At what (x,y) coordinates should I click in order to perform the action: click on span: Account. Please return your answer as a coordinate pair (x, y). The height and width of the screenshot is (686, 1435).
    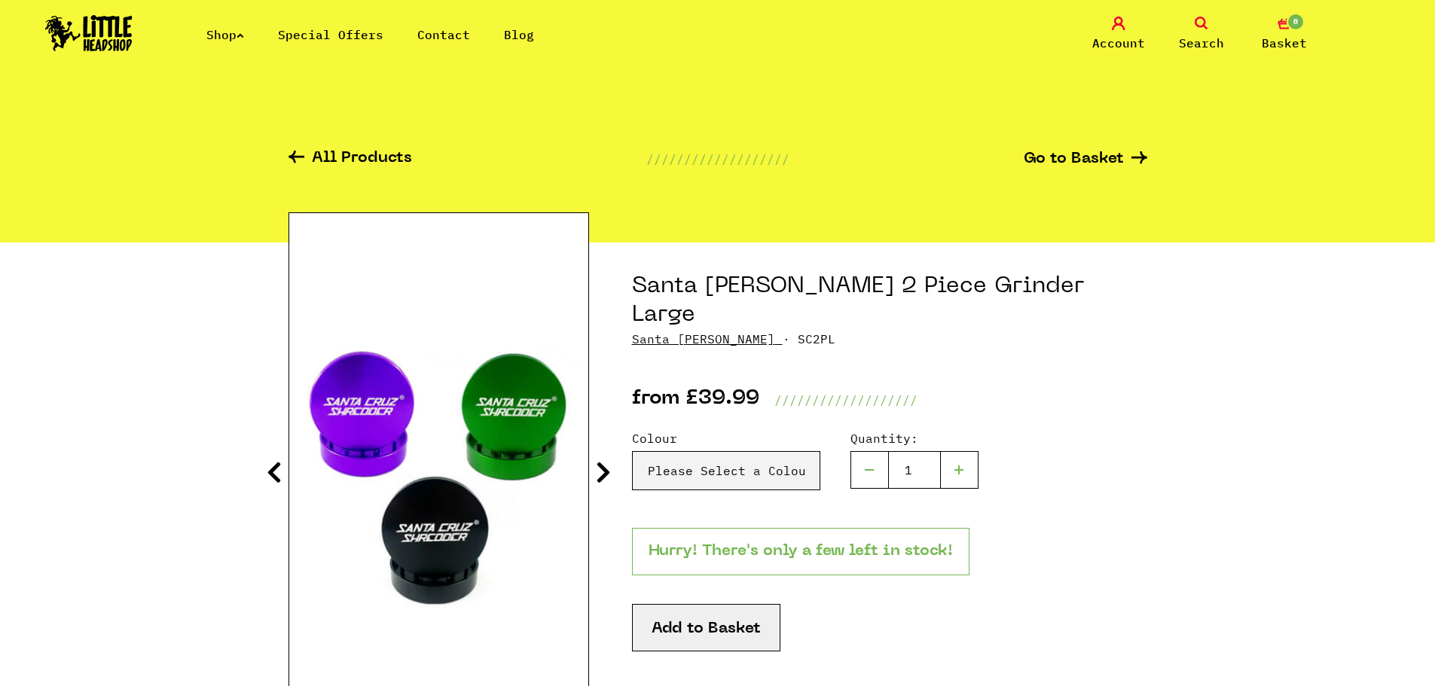
    Looking at the image, I should click on (1119, 43).